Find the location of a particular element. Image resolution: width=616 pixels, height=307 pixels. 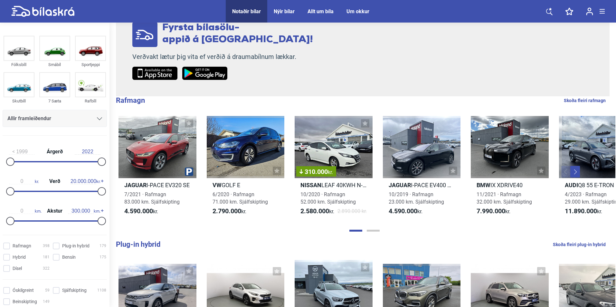

span: 310.000 is located at coordinates (316, 172).